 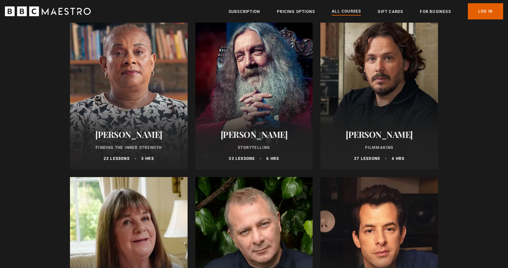 What do you see at coordinates (147, 159) in the screenshot?
I see `p: 3 hrs` at bounding box center [147, 159].